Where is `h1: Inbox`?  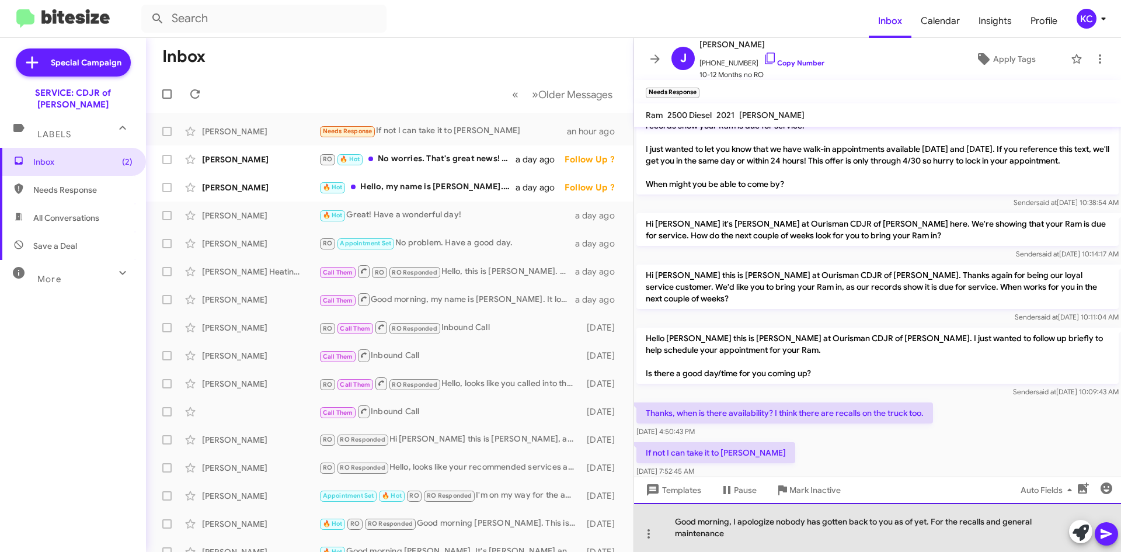
h1: Inbox is located at coordinates (184, 57).